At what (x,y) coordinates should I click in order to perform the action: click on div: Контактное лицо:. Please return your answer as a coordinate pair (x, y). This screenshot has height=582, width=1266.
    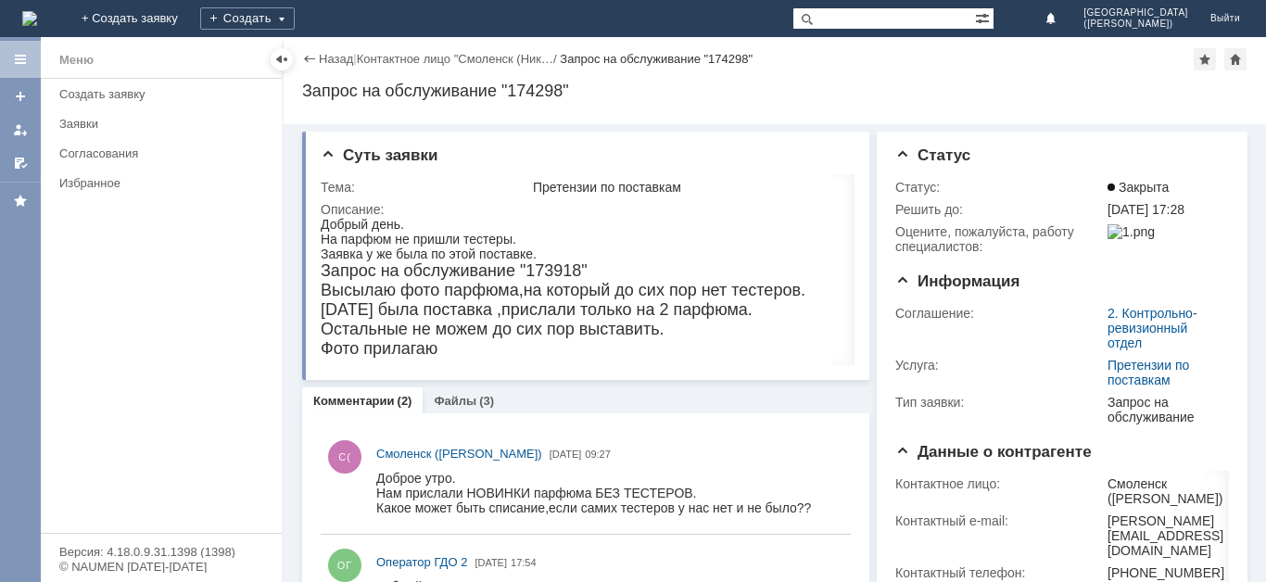
    Looking at the image, I should click on (999, 484).